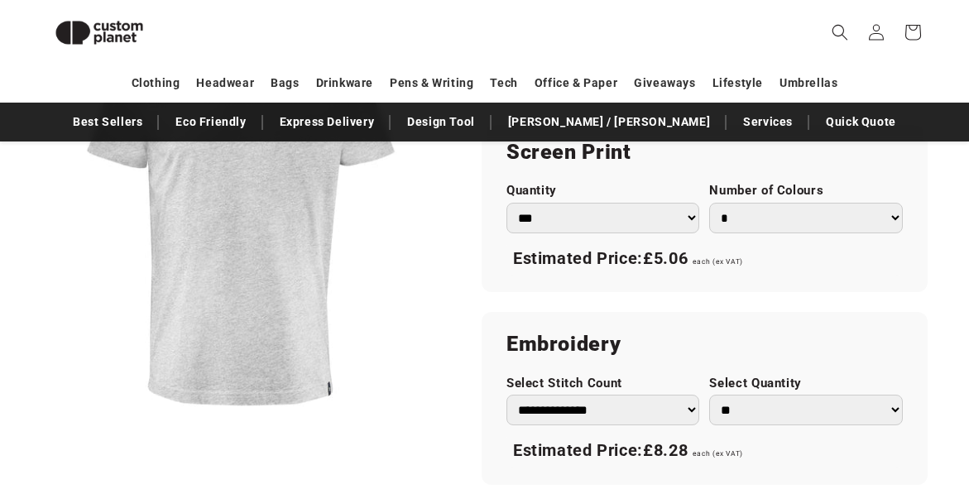 The height and width of the screenshot is (489, 969). I want to click on media-gallery: Gallery Viewer, so click(241, 224).